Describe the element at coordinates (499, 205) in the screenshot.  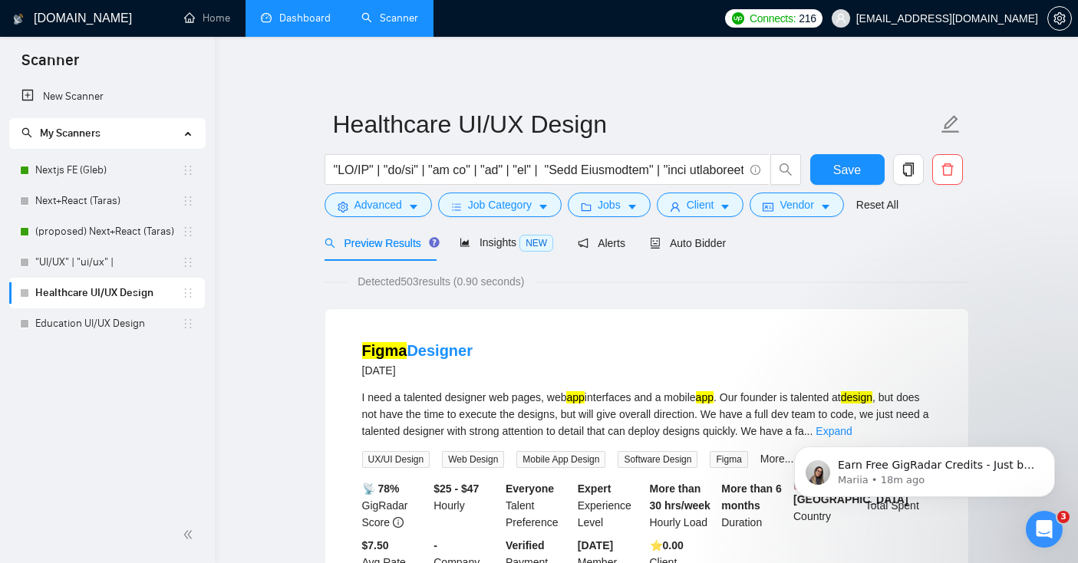
I see `button: barsJob Categorycaret-down` at that location.